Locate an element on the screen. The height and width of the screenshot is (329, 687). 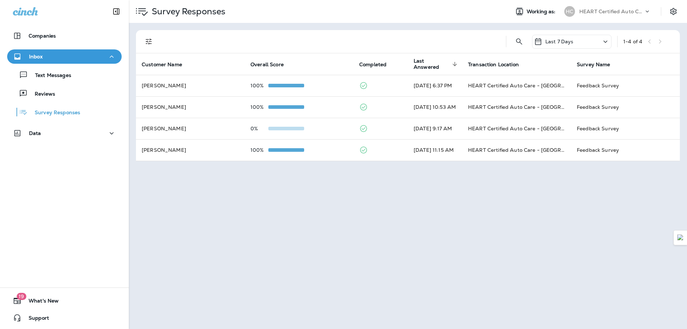
span: Support is located at coordinates (35, 319).